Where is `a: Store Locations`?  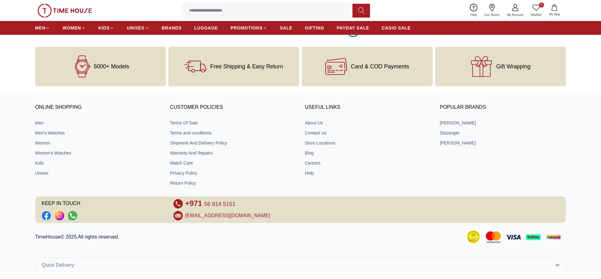 a: Store Locations is located at coordinates (368, 143).